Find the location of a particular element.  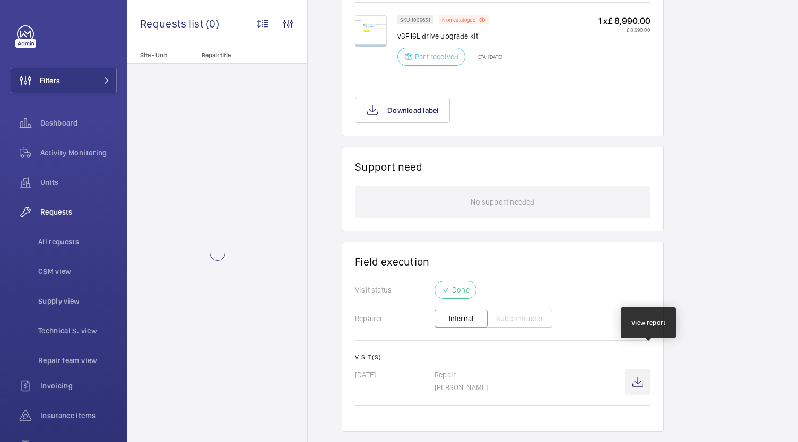

button: Download label is located at coordinates (402, 110).